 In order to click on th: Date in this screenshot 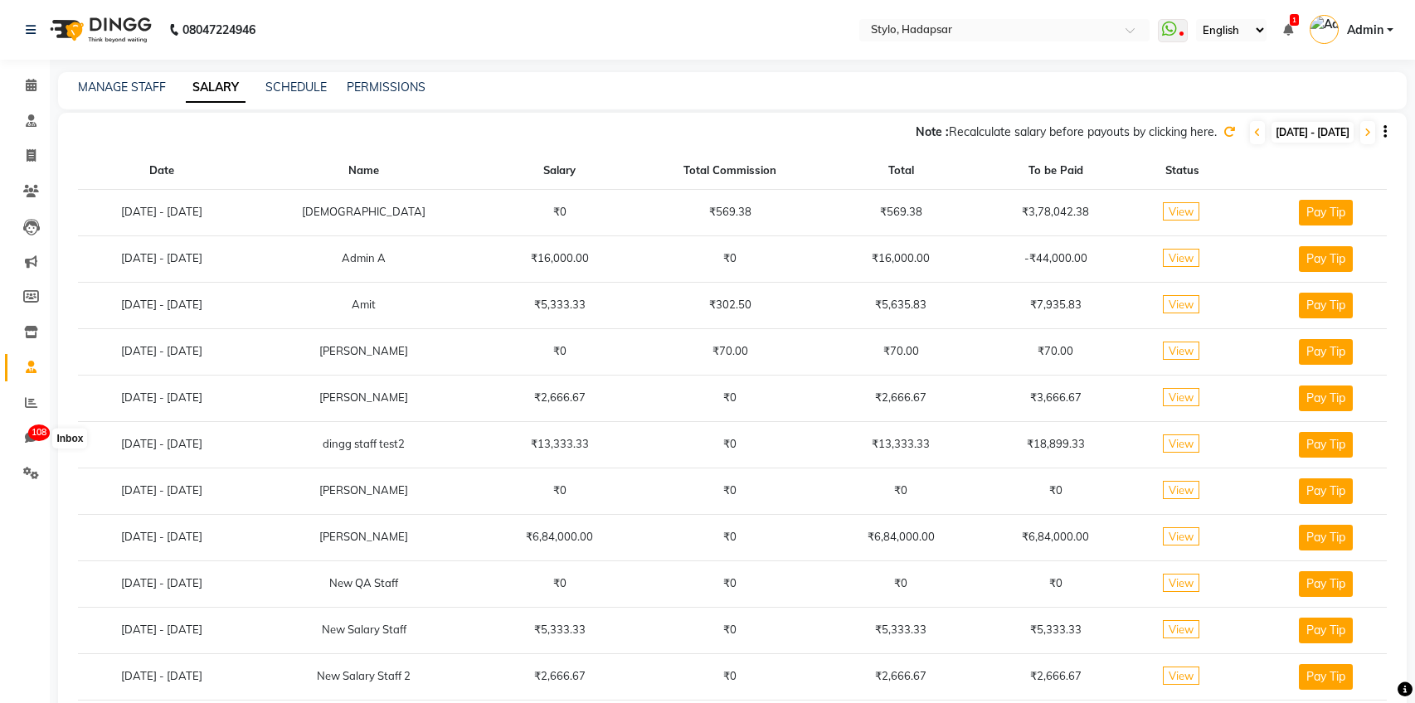, I will do `click(162, 171)`.